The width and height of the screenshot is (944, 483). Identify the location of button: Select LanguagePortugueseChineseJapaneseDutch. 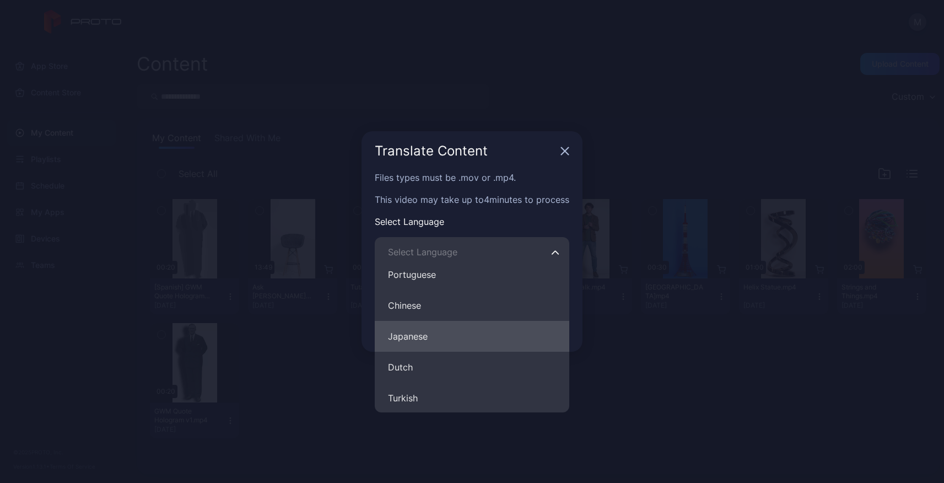
(472, 398).